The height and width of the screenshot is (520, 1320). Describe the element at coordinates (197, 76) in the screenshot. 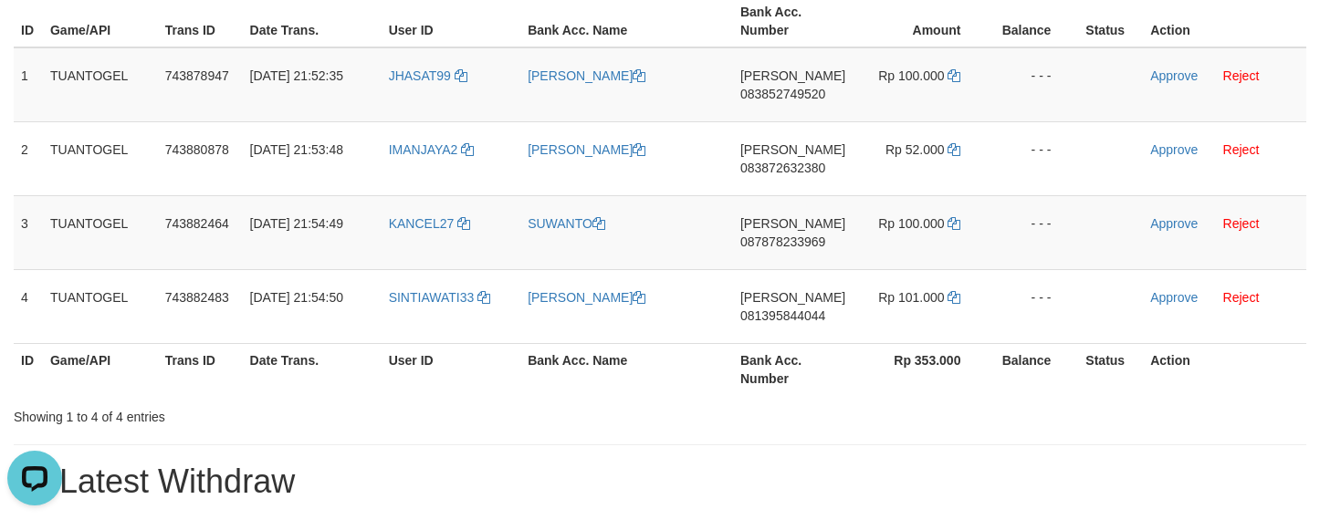

I see `span: 743878947` at that location.